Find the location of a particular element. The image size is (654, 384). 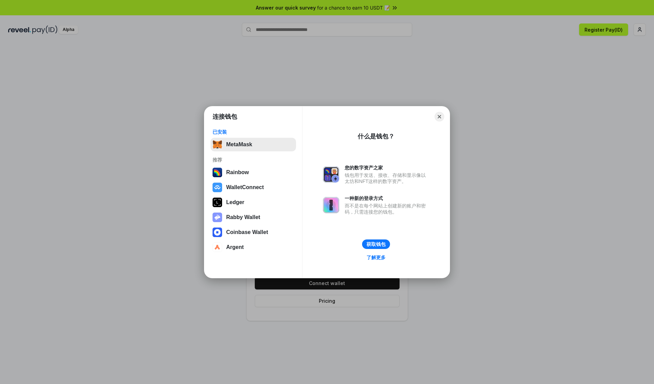

div: 一种新的登录方式 is located at coordinates (387, 199).